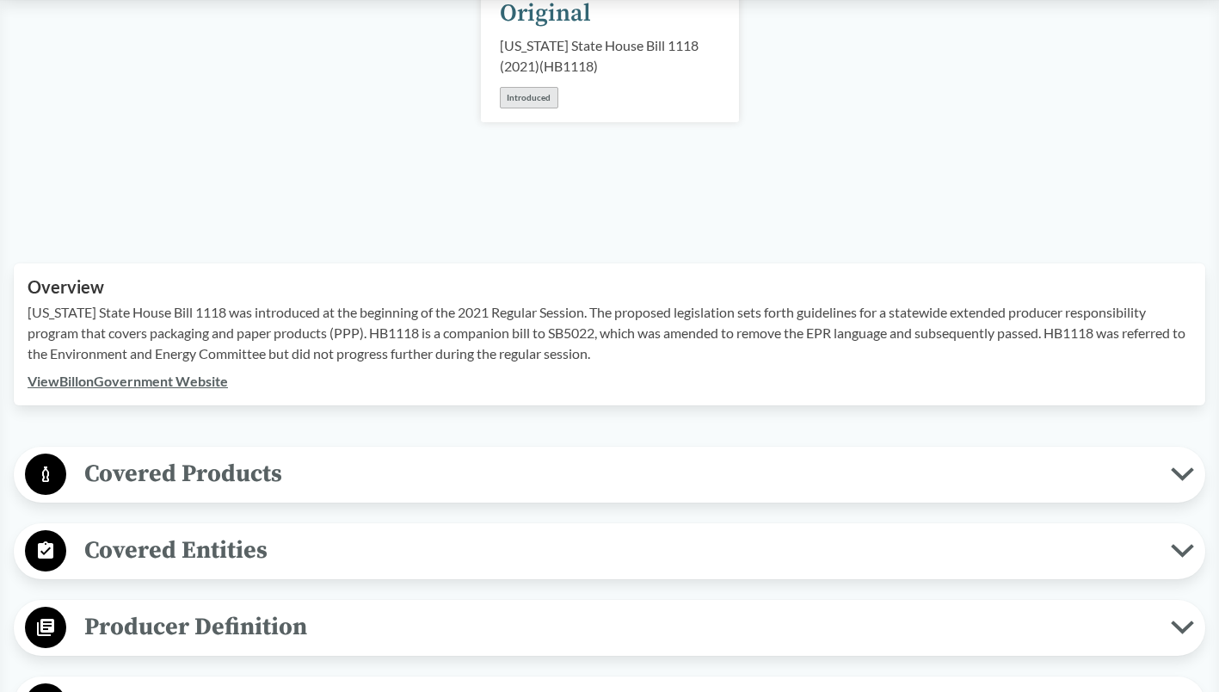 Image resolution: width=1219 pixels, height=692 pixels. Describe the element at coordinates (619, 550) in the screenshot. I see `span: Covered Entities` at that location.